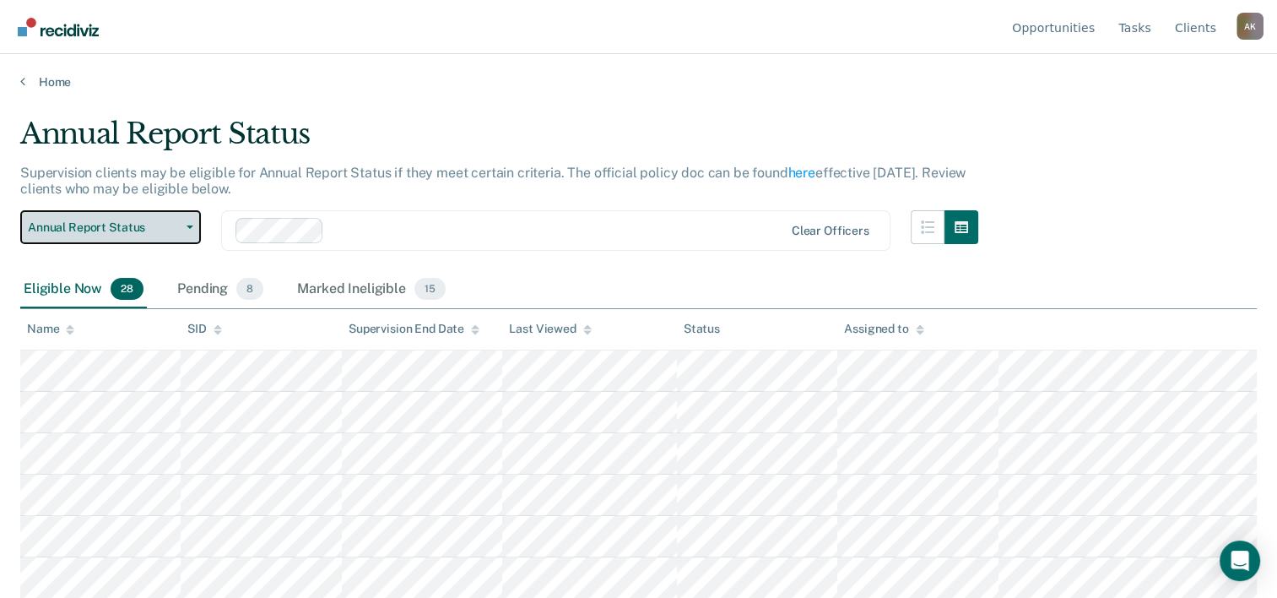  Describe the element at coordinates (51, 328) in the screenshot. I see `div: Name` at that location.